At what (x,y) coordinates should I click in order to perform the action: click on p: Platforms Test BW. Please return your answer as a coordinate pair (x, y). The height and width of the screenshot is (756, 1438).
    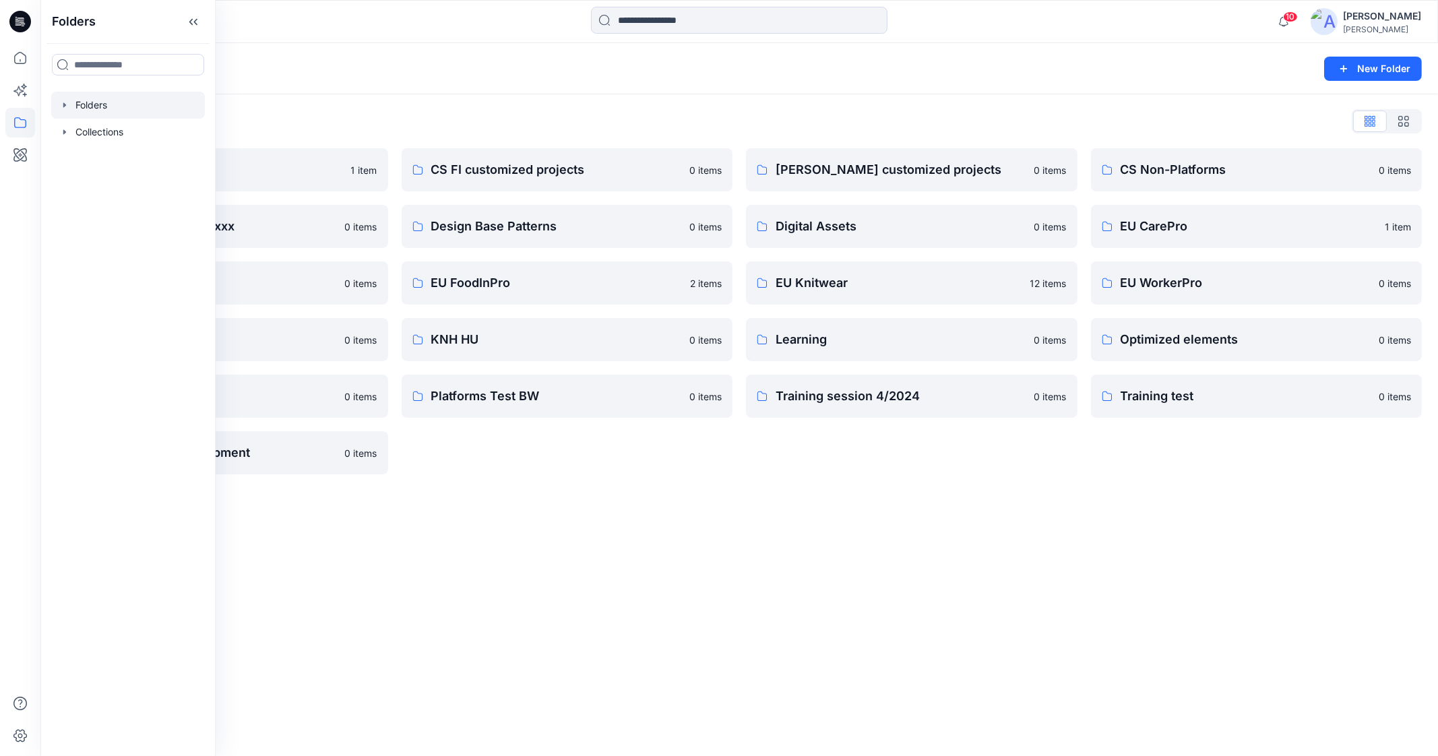
    Looking at the image, I should click on (557, 396).